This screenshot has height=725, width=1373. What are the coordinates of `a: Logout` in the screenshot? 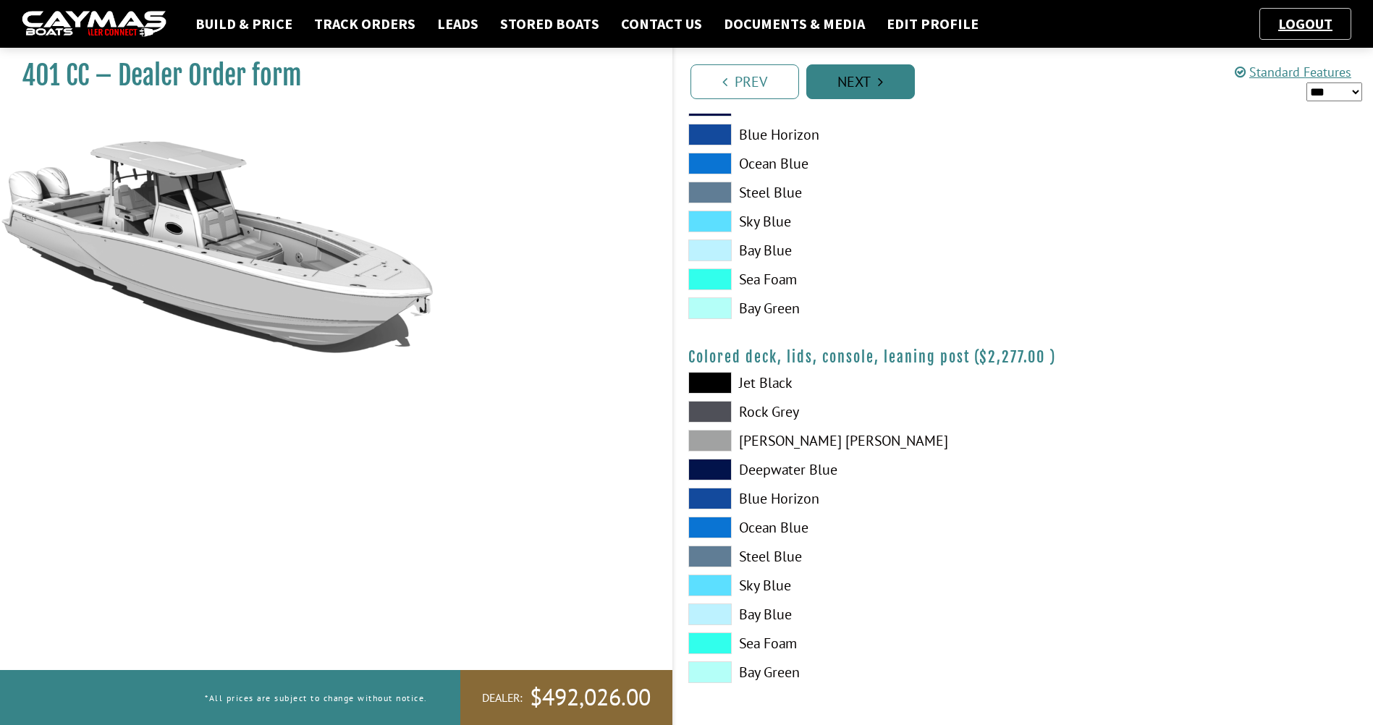 It's located at (1305, 23).